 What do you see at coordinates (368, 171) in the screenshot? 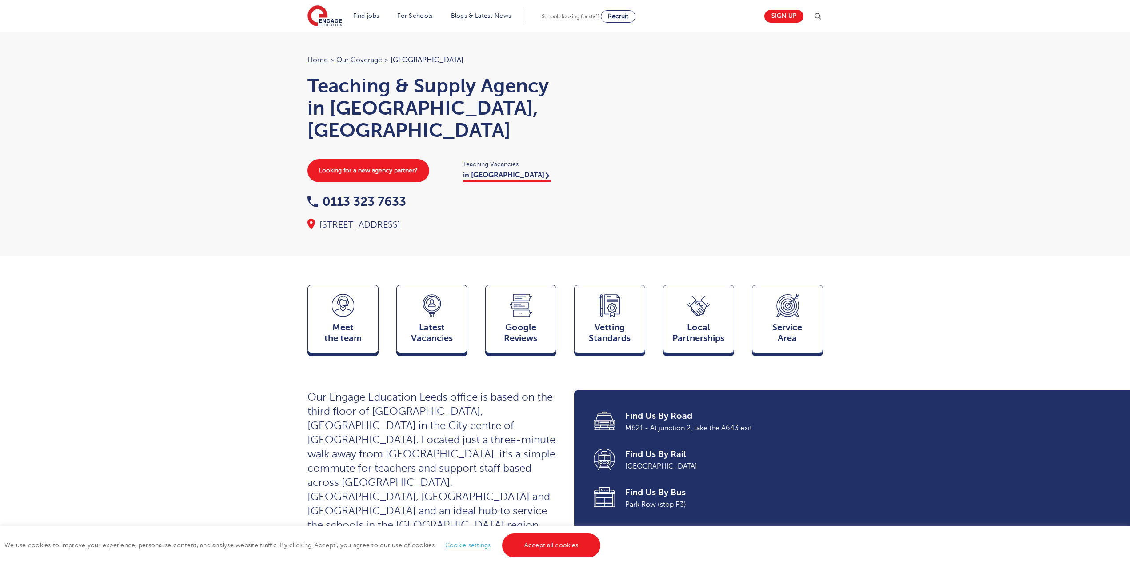
I see `a: Looking for a new agency partner?` at bounding box center [368, 171].